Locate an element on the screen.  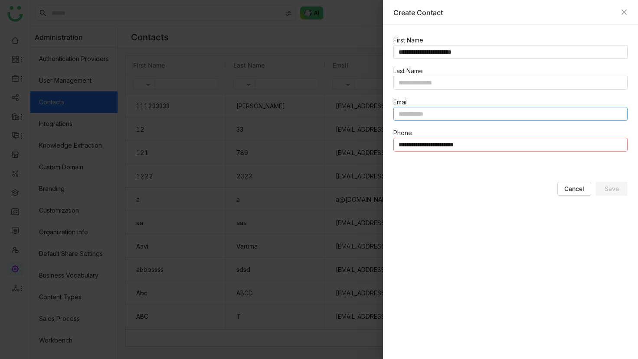
label: Phone is located at coordinates (404, 133).